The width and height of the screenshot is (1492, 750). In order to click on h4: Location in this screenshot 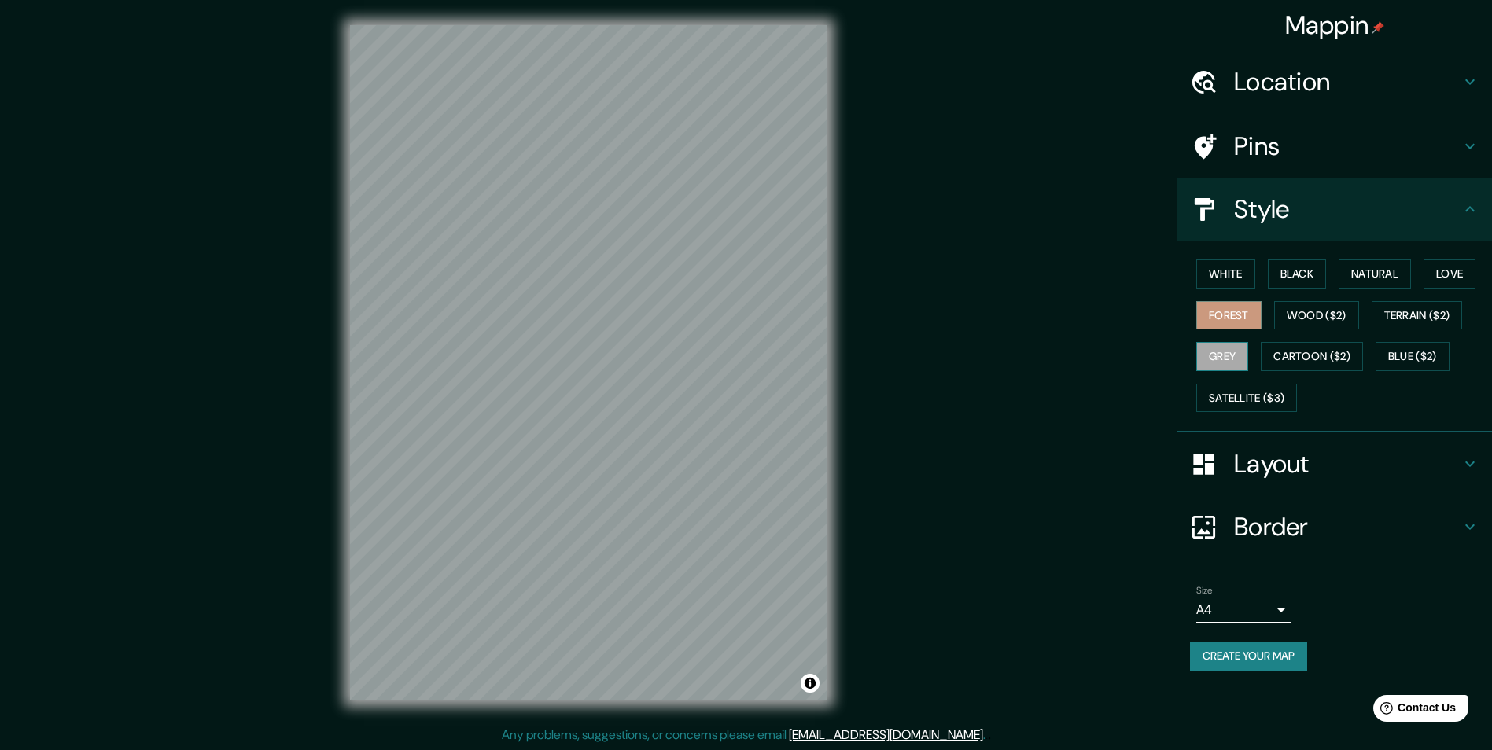, I will do `click(1347, 82)`.